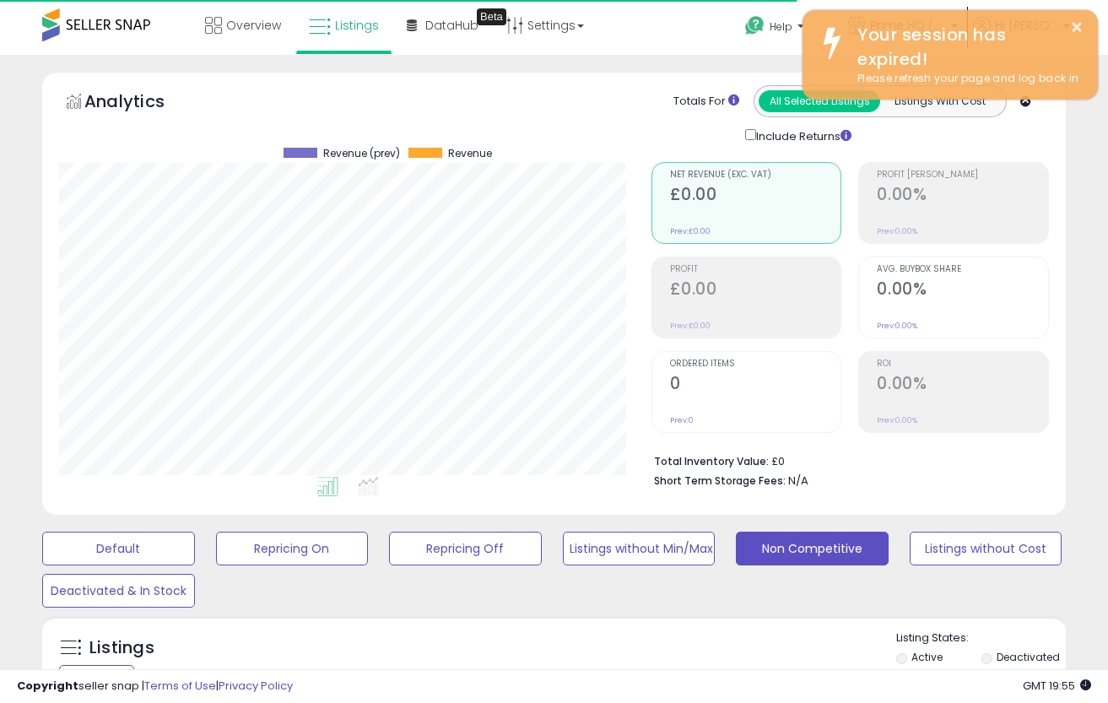 The height and width of the screenshot is (703, 1108). What do you see at coordinates (465, 549) in the screenshot?
I see `button: Repricing Off` at bounding box center [465, 549].